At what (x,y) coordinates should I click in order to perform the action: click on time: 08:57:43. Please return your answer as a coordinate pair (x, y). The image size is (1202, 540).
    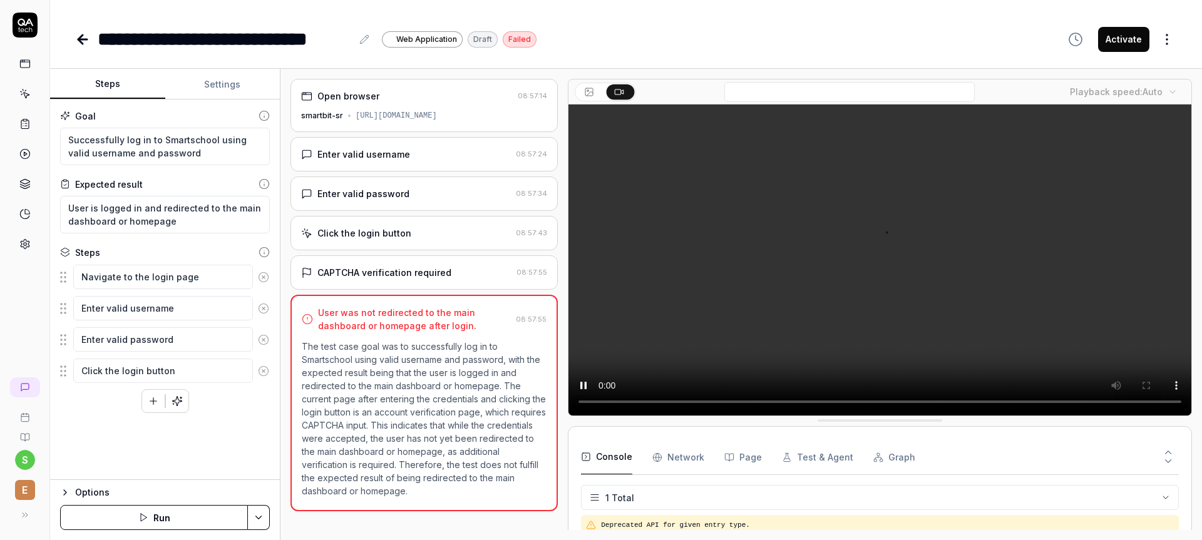
    Looking at the image, I should click on (531, 233).